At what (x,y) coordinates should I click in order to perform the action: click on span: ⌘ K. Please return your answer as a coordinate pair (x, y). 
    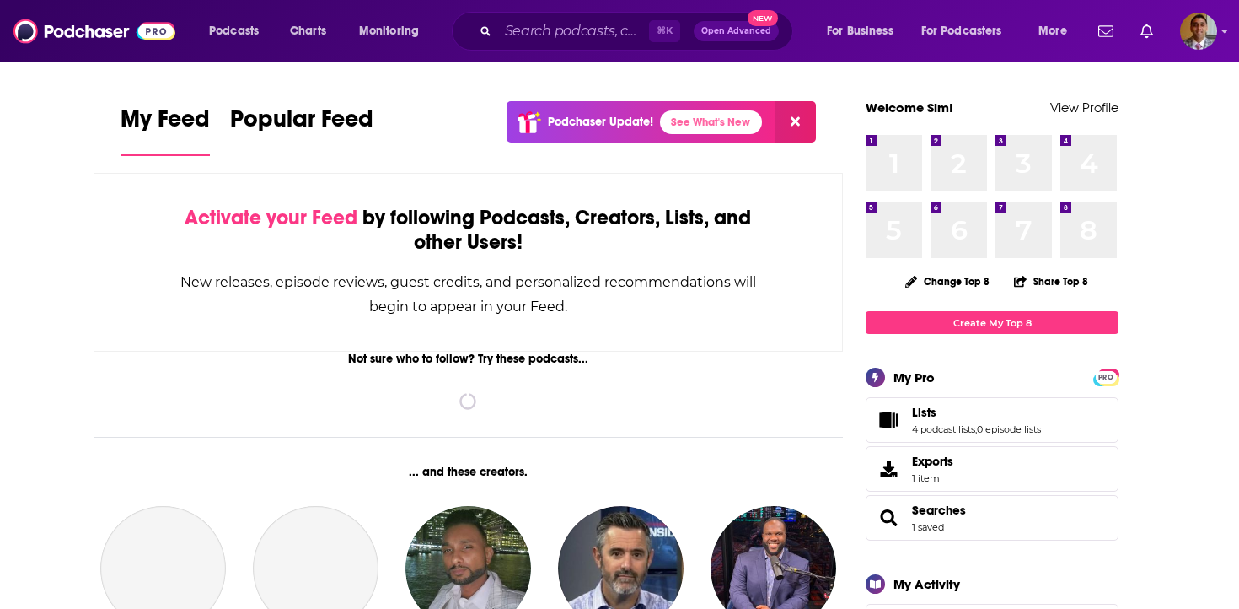
    Looking at the image, I should click on (664, 31).